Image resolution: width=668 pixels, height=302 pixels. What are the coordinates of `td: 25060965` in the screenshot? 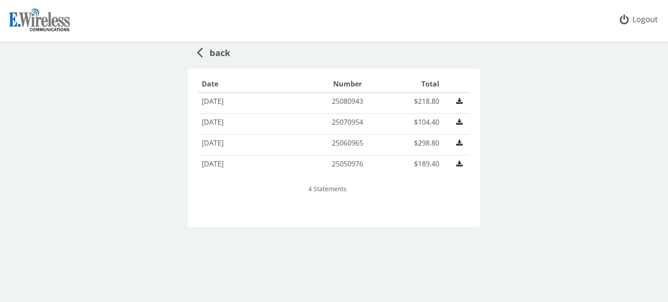 It's located at (348, 145).